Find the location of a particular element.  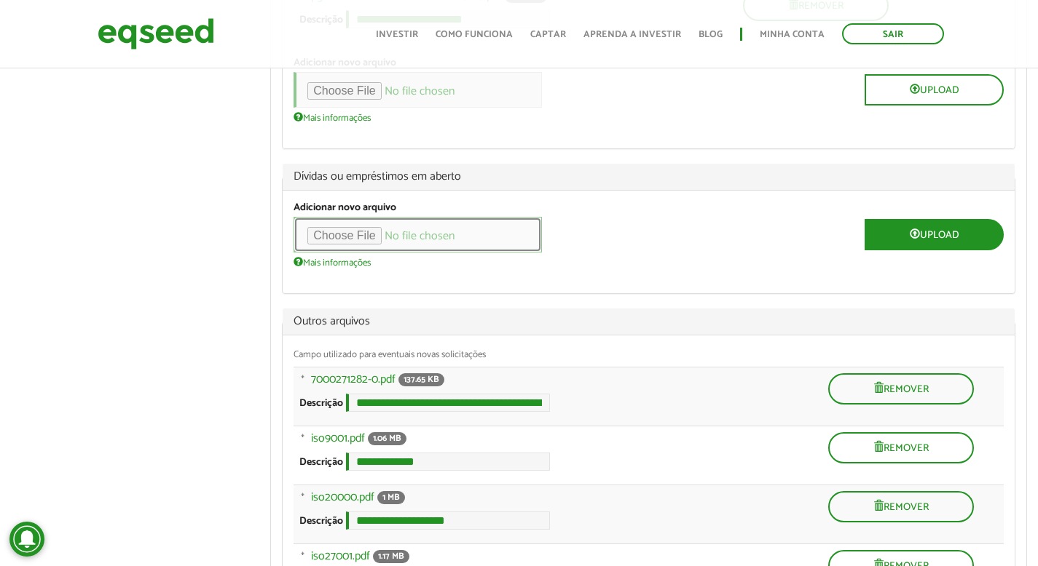

img: EqSeed is located at coordinates (156, 33).